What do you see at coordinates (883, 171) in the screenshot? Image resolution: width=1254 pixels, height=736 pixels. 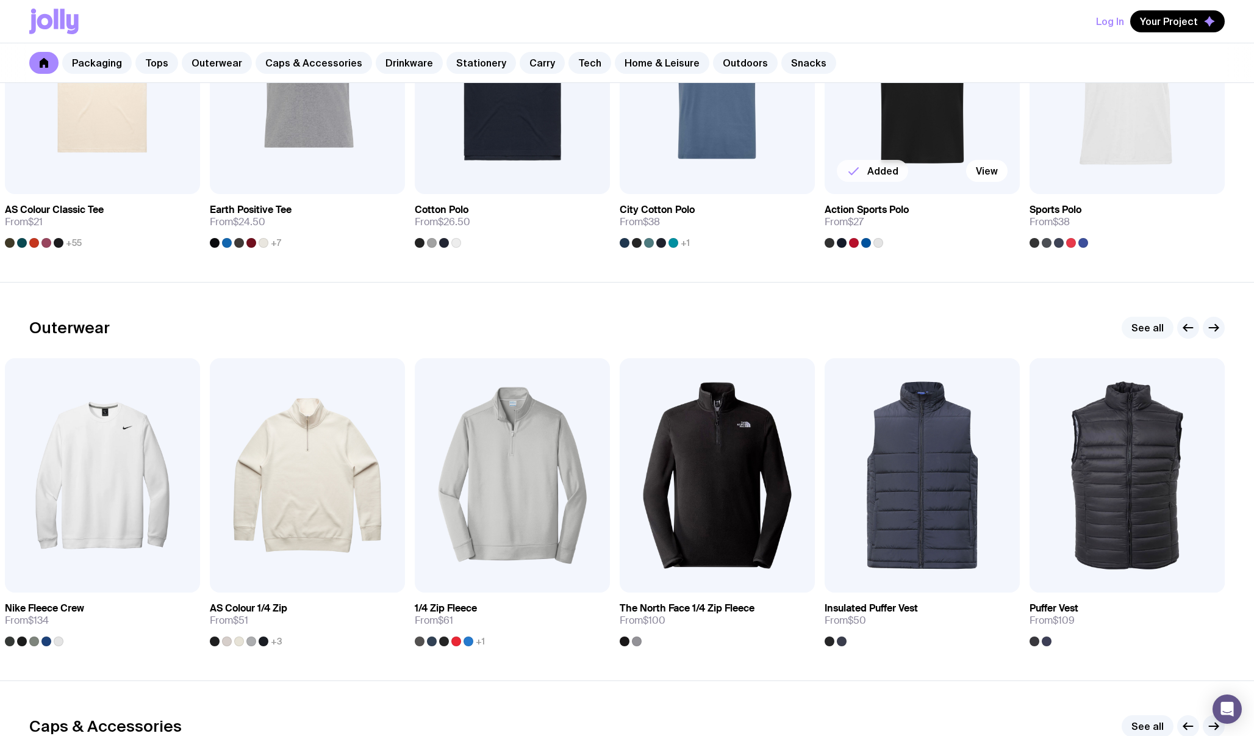 I see `span: Added` at bounding box center [883, 171].